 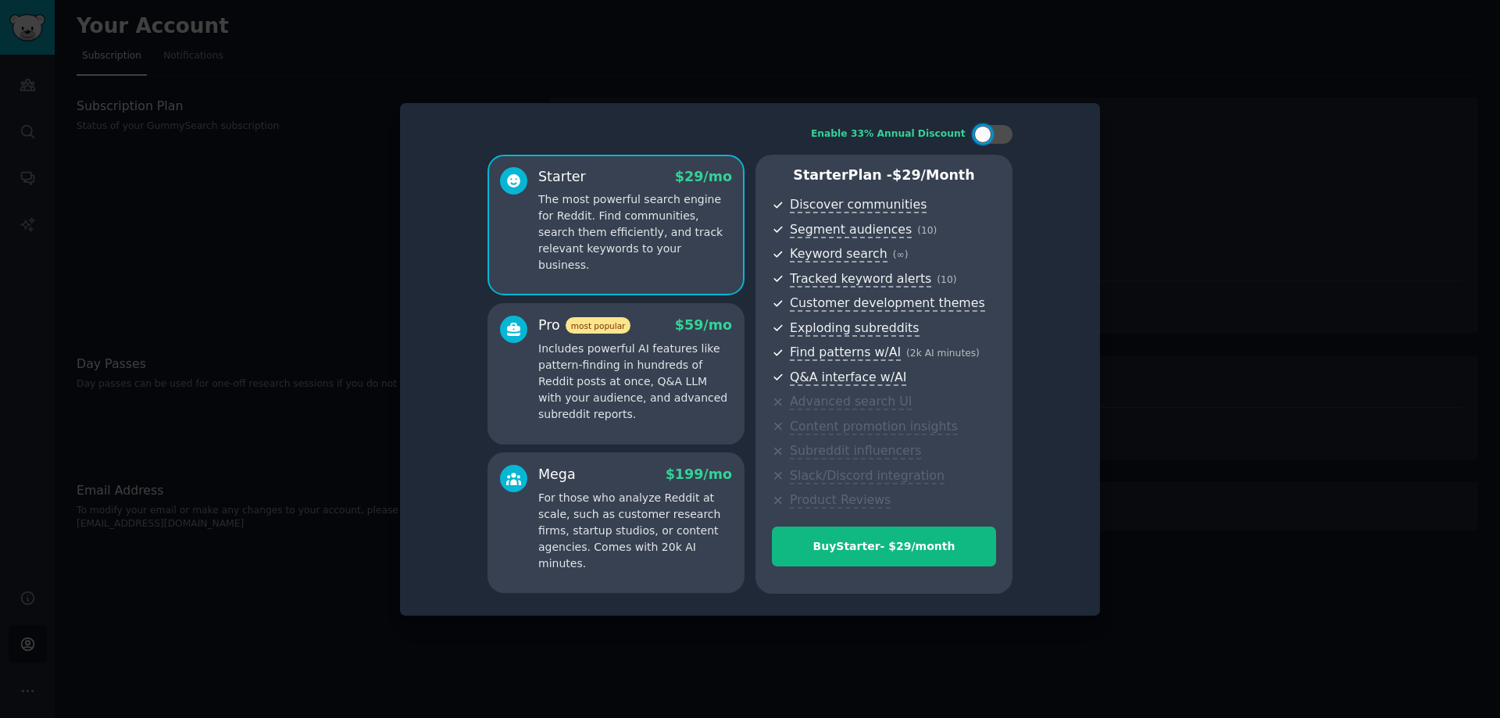 I want to click on p: For those who analyze Reddit at scale, such as customer research firms, startup studios, or conte..., so click(x=635, y=530).